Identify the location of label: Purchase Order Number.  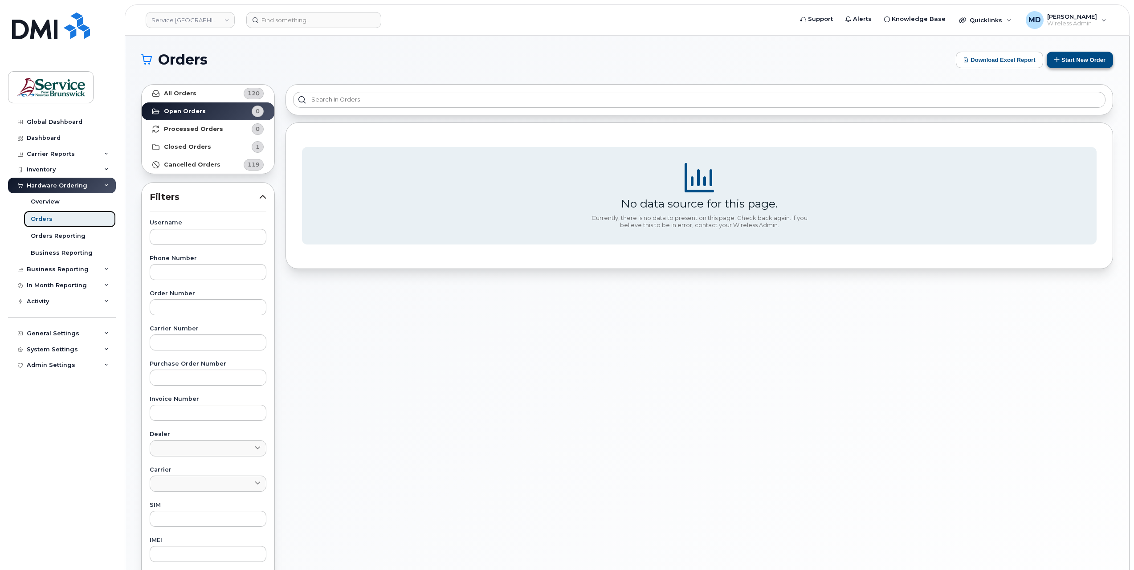
(208, 364).